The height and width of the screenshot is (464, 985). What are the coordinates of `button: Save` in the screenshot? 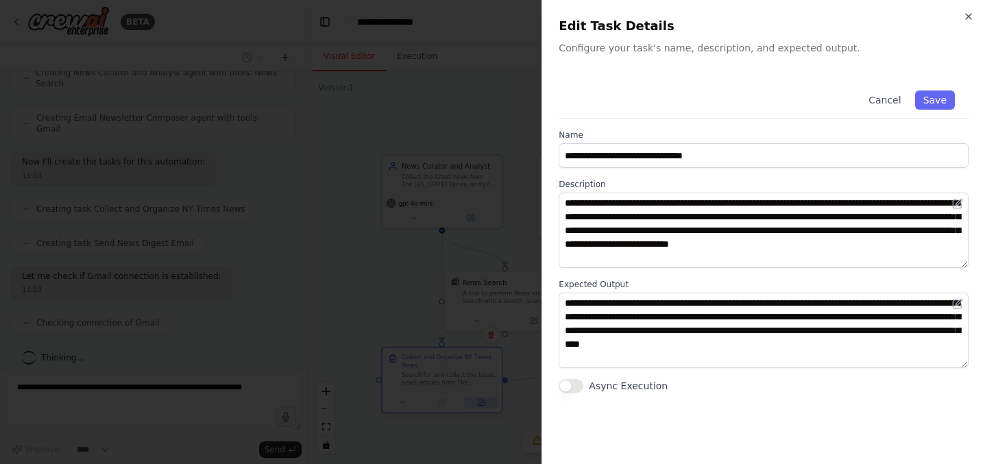 It's located at (935, 100).